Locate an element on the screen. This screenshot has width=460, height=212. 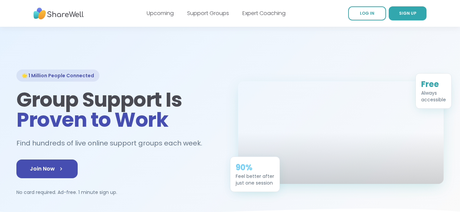
a: LOG IN is located at coordinates (367, 13).